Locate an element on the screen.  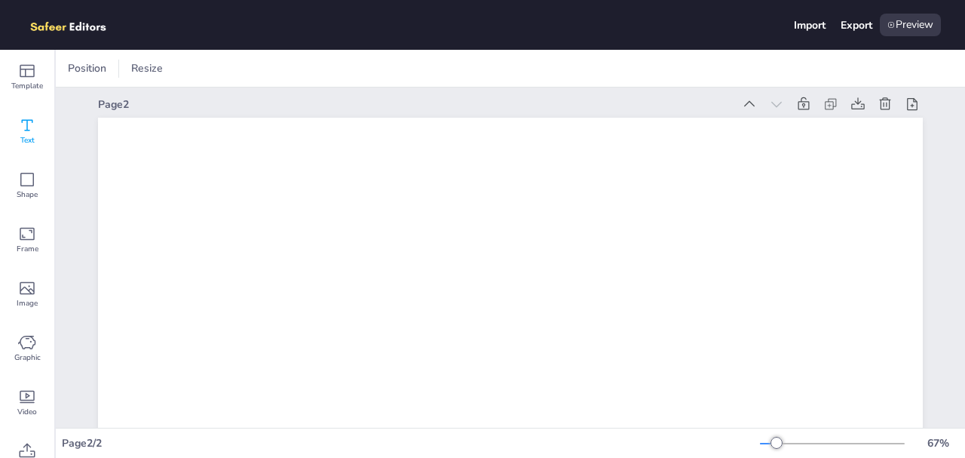
span: Resize is located at coordinates (147, 68).